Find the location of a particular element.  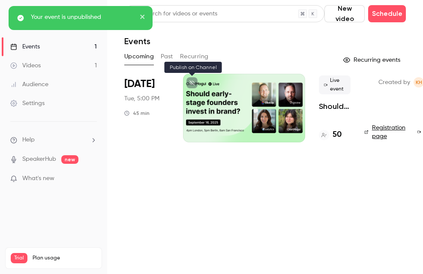

a: 50 is located at coordinates (330, 135).